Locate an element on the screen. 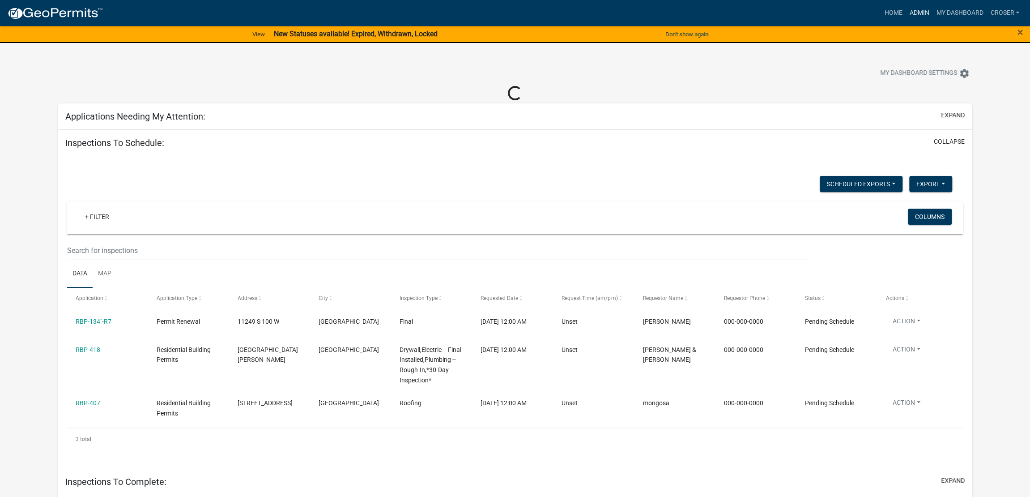 The image size is (1030, 497). a: View is located at coordinates (259, 34).